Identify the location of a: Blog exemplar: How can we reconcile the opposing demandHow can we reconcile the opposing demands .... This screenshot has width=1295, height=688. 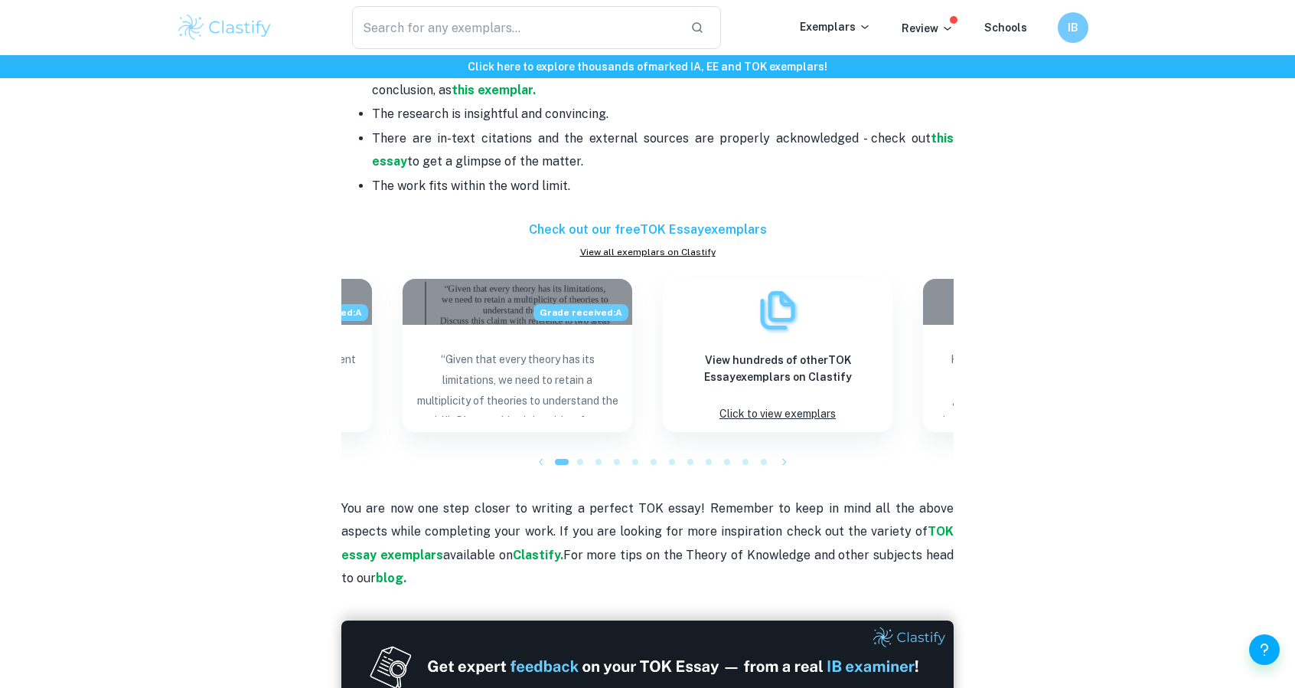
(1038, 355).